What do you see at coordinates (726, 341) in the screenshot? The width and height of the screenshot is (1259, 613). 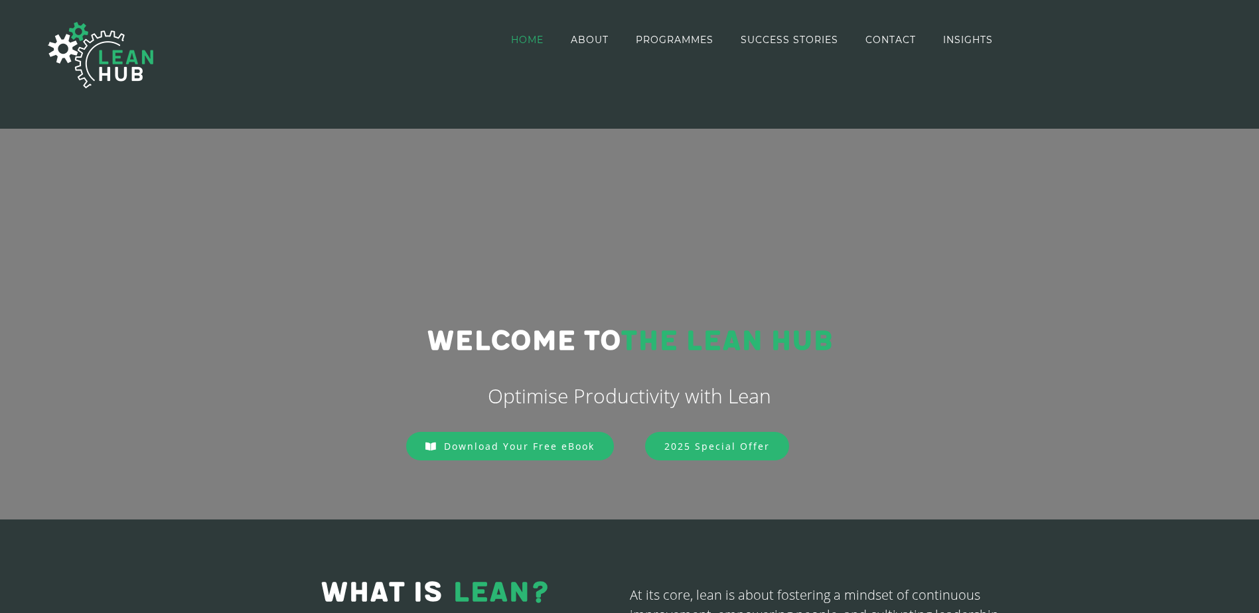 I see `span: THE LEAN HUB` at bounding box center [726, 341].